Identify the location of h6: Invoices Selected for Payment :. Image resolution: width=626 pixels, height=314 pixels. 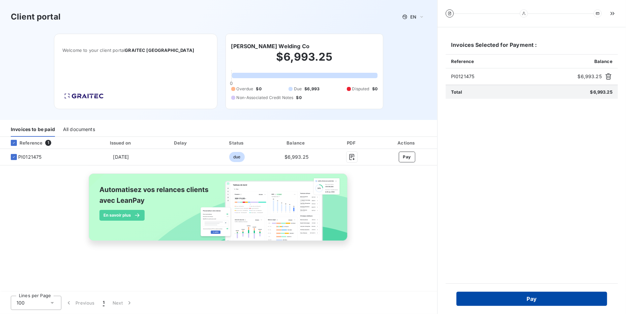
(532, 48).